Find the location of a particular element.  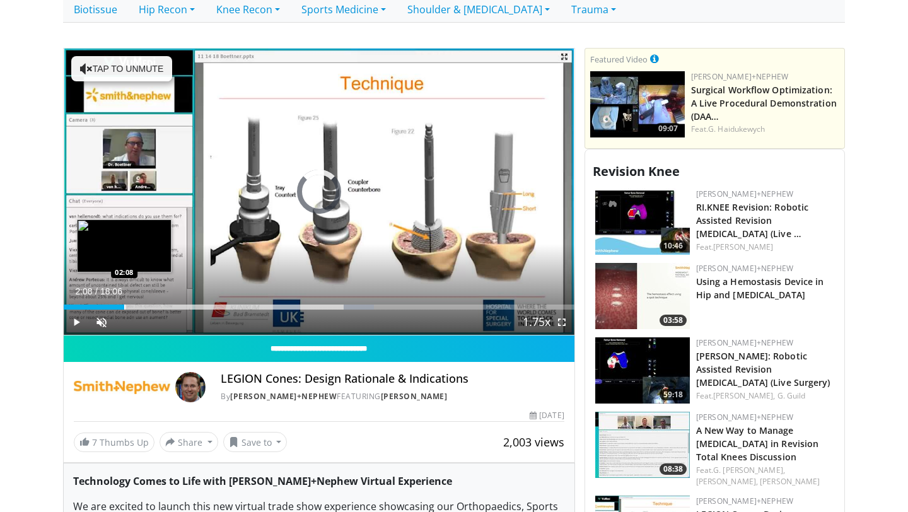

img: bcfc90b5-8c69-4b20-afee-af4c0acaf118.150x105_q85_crop-smart_upscale.jpg is located at coordinates (637, 104).